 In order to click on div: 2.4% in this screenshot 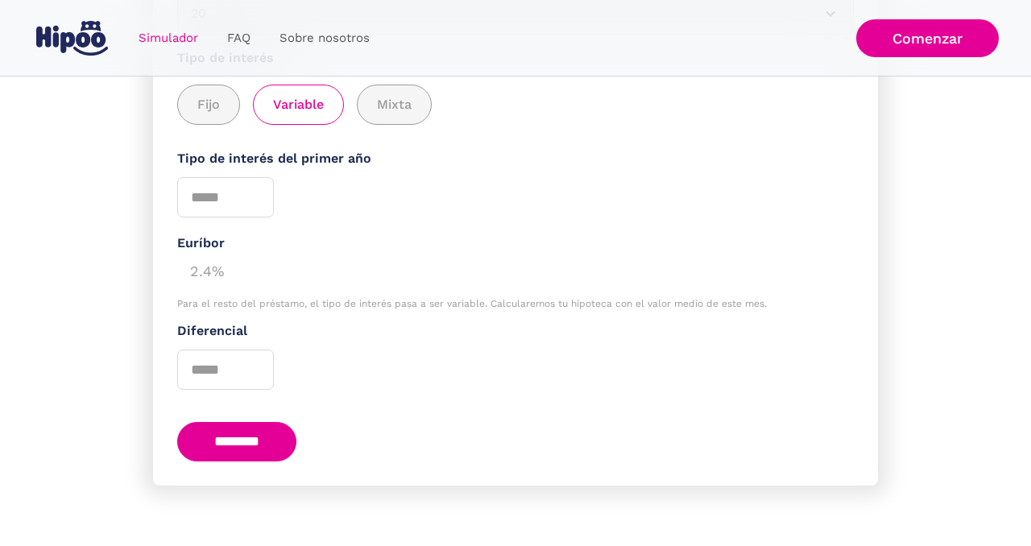, I will do `click(516, 270)`.